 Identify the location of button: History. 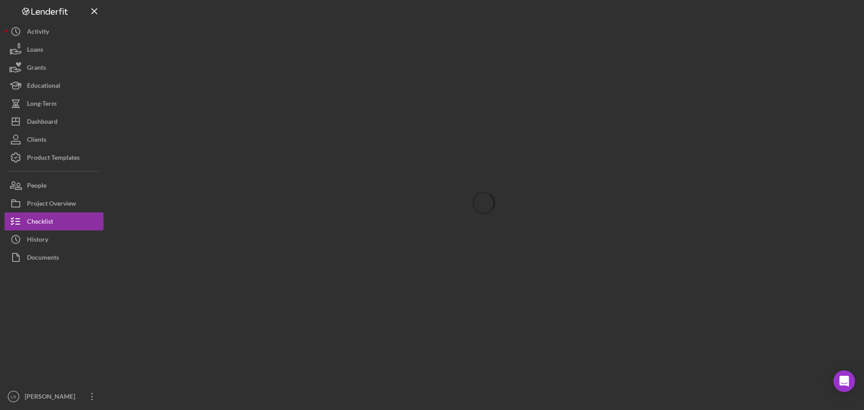
(54, 239).